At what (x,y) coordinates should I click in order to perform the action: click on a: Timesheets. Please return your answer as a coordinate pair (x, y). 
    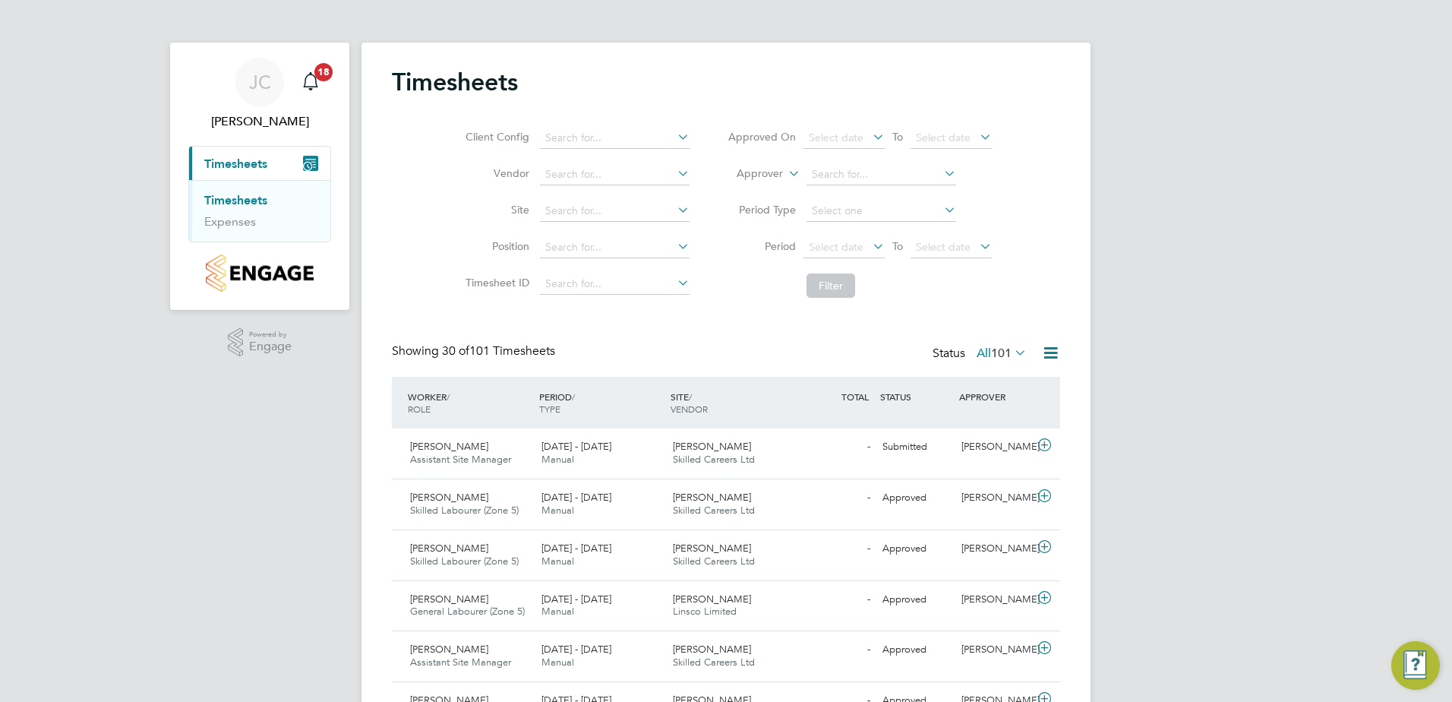
    Looking at the image, I should click on (235, 200).